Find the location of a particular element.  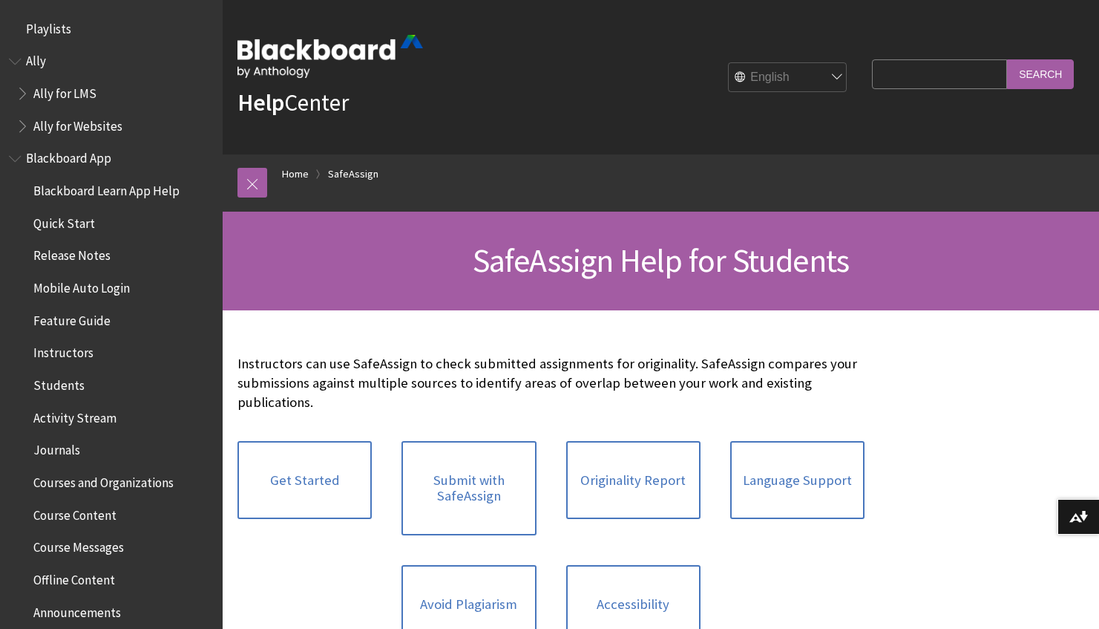

select: Site Language Selector is located at coordinates (788, 78).